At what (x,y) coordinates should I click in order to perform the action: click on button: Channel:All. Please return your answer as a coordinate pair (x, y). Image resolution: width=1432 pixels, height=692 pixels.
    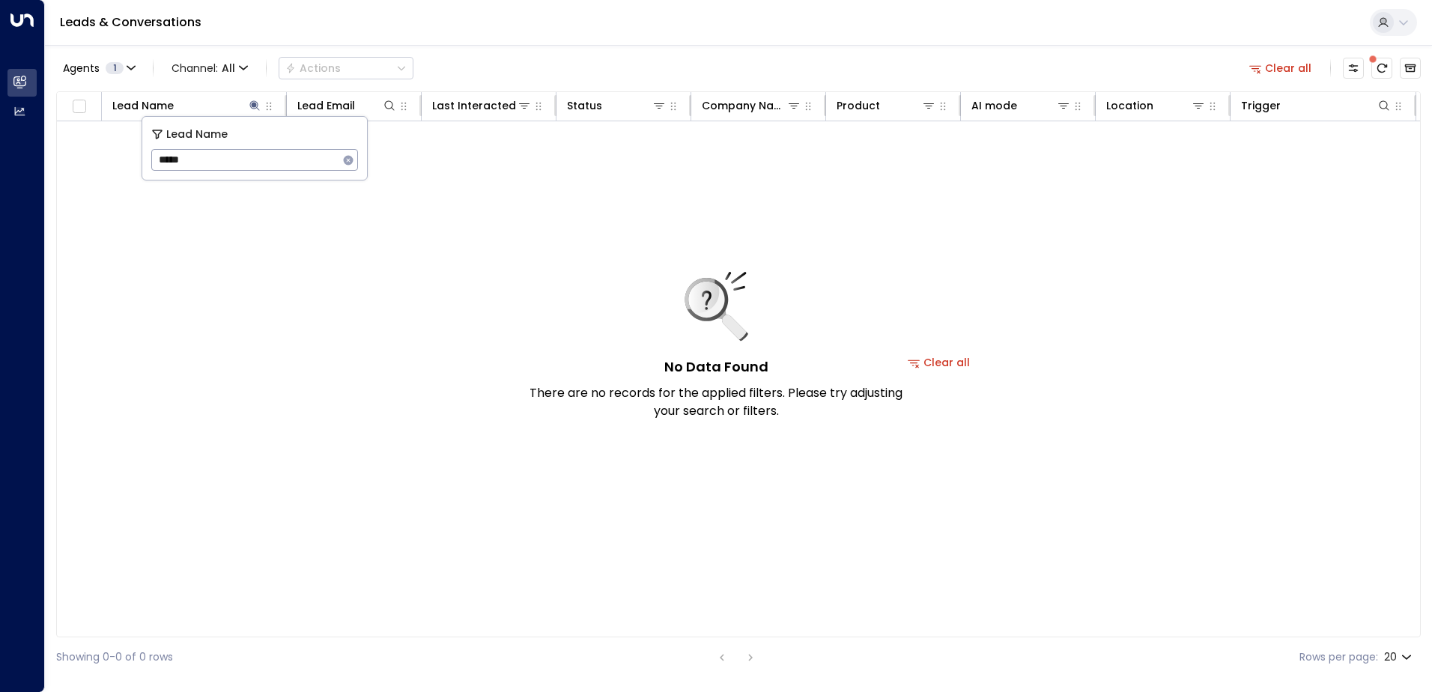
    Looking at the image, I should click on (210, 68).